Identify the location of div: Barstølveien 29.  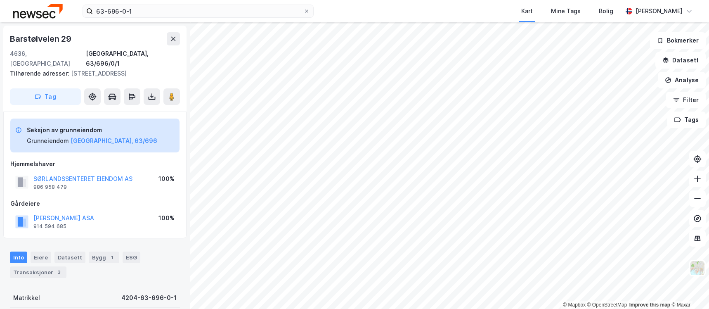
(41, 39).